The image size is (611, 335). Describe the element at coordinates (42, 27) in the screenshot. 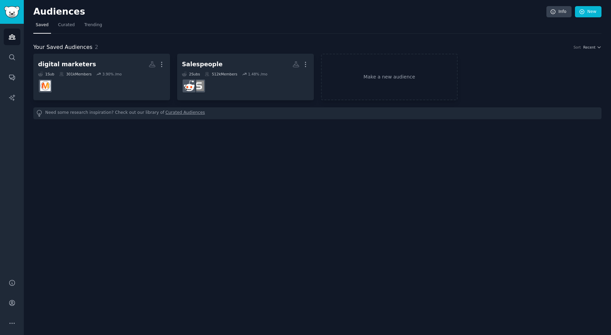

I see `a: Saved` at that location.